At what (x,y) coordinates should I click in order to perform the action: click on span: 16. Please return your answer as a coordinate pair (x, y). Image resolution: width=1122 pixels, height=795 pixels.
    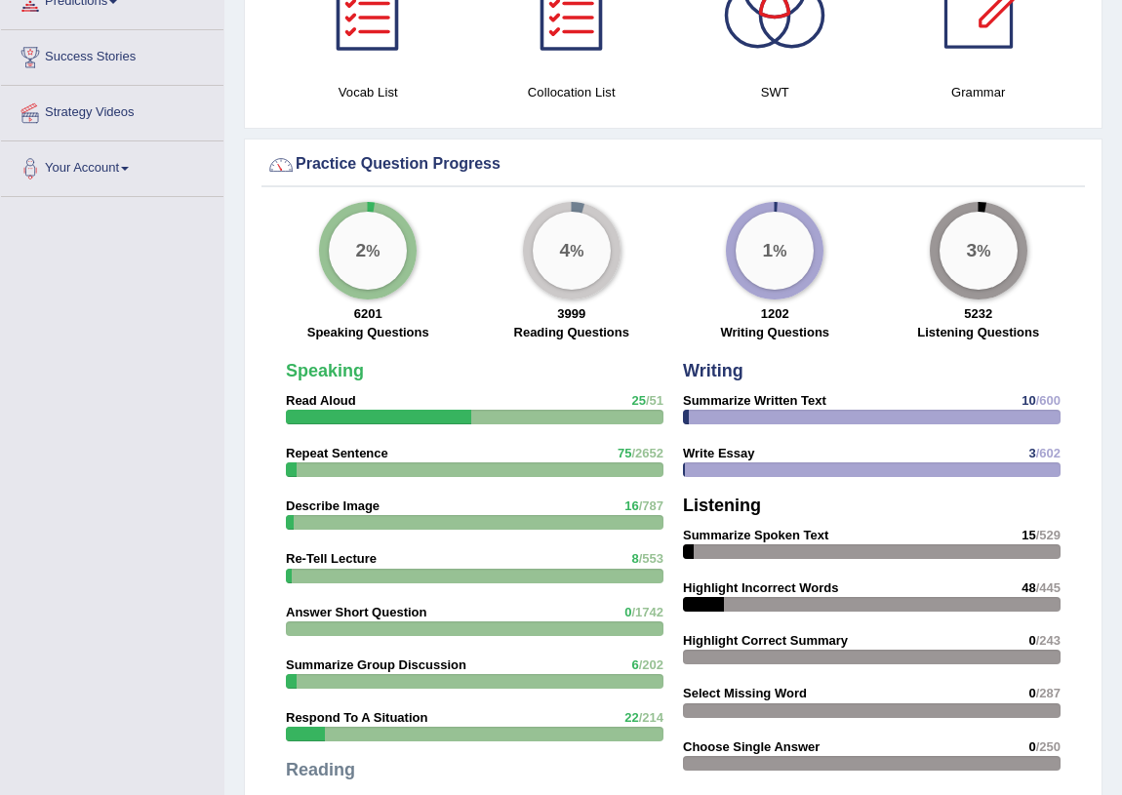
    Looking at the image, I should click on (631, 505).